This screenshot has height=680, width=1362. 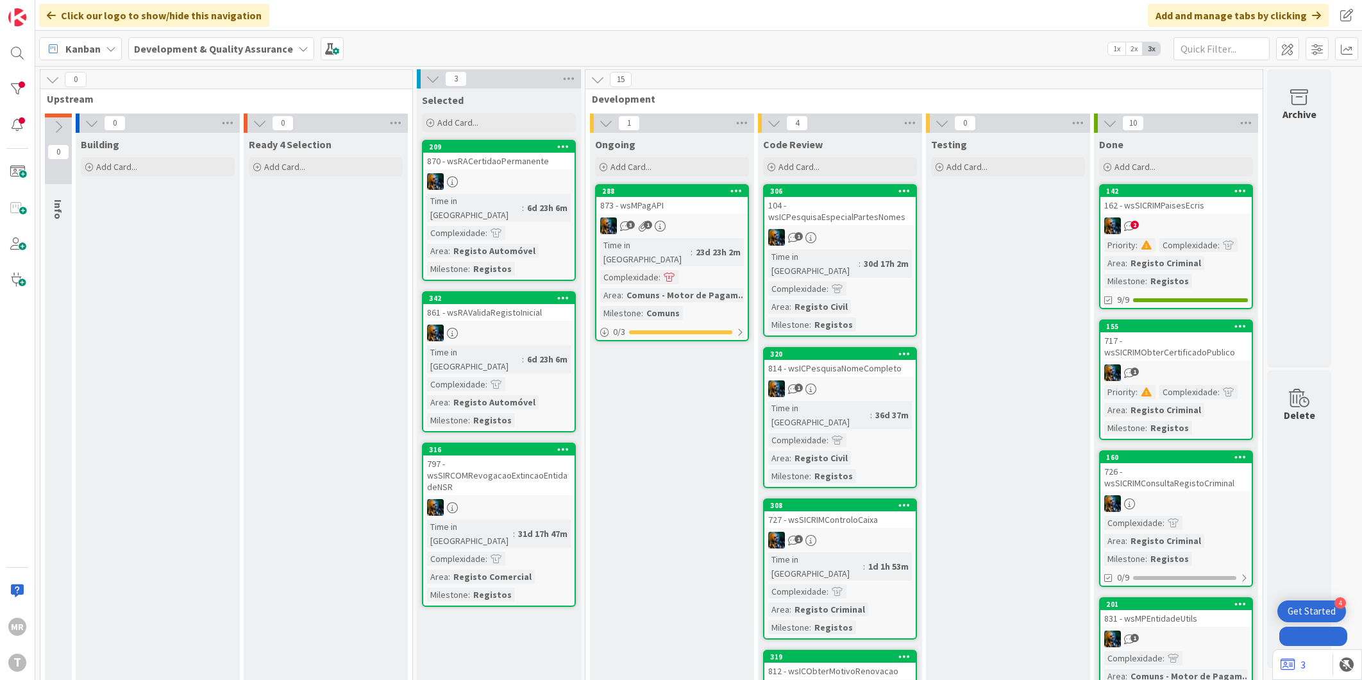 I want to click on div: 142, so click(x=1176, y=191).